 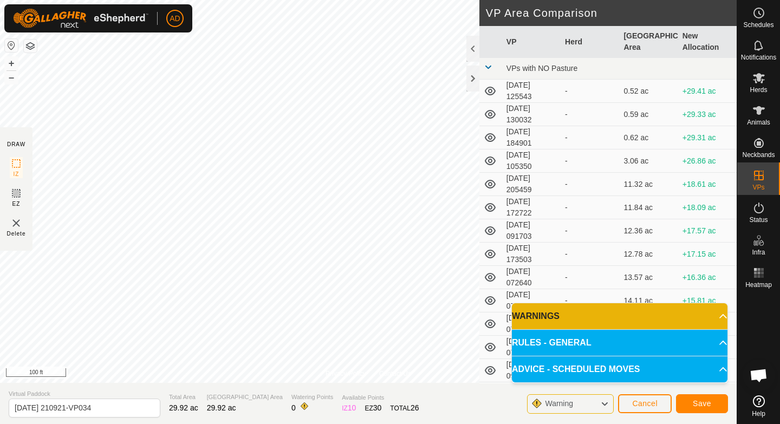 I want to click on td: 14.11 ac, so click(x=649, y=301).